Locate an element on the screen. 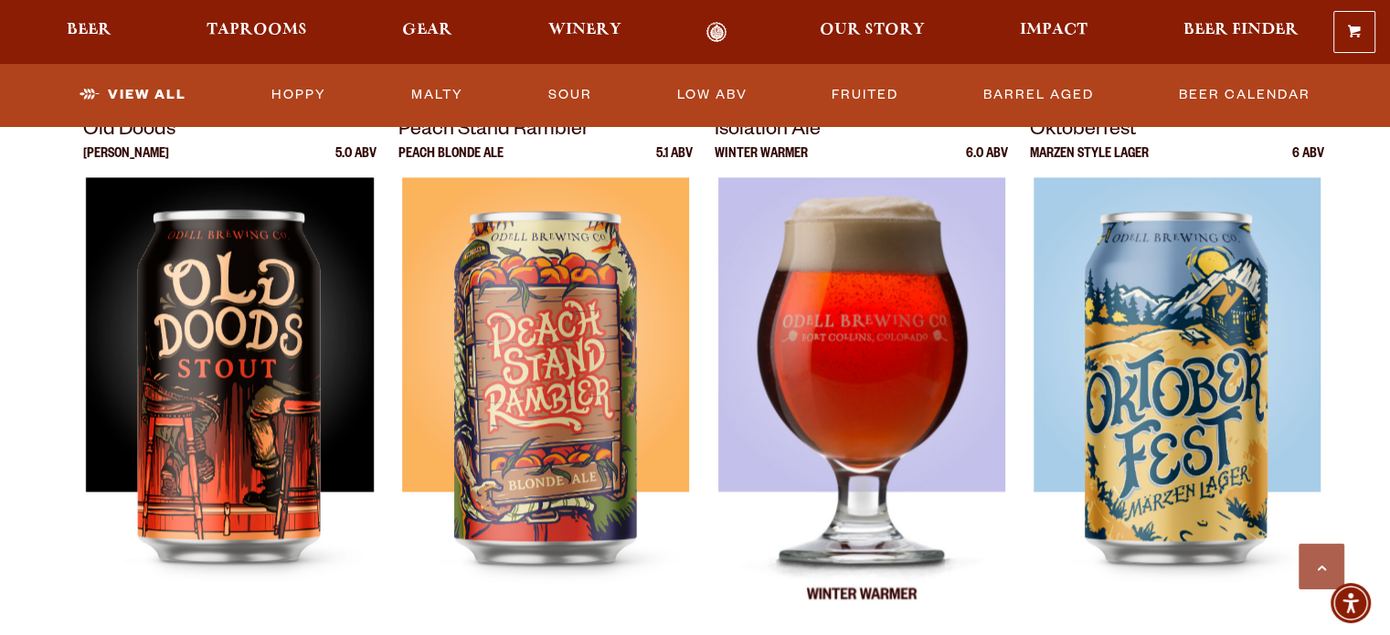 The image size is (1390, 635). span: Beer is located at coordinates (89, 30).